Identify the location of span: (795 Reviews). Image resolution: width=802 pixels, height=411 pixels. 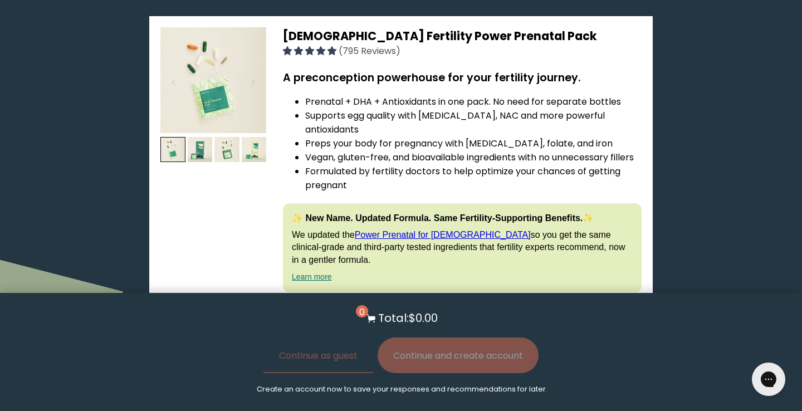
(369, 51).